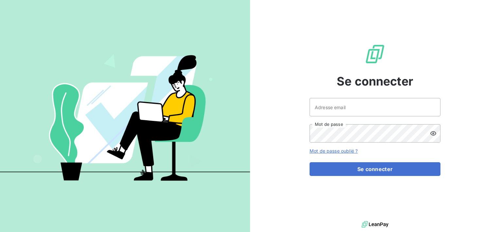  I want to click on img: Logo LeanPay, so click(375, 54).